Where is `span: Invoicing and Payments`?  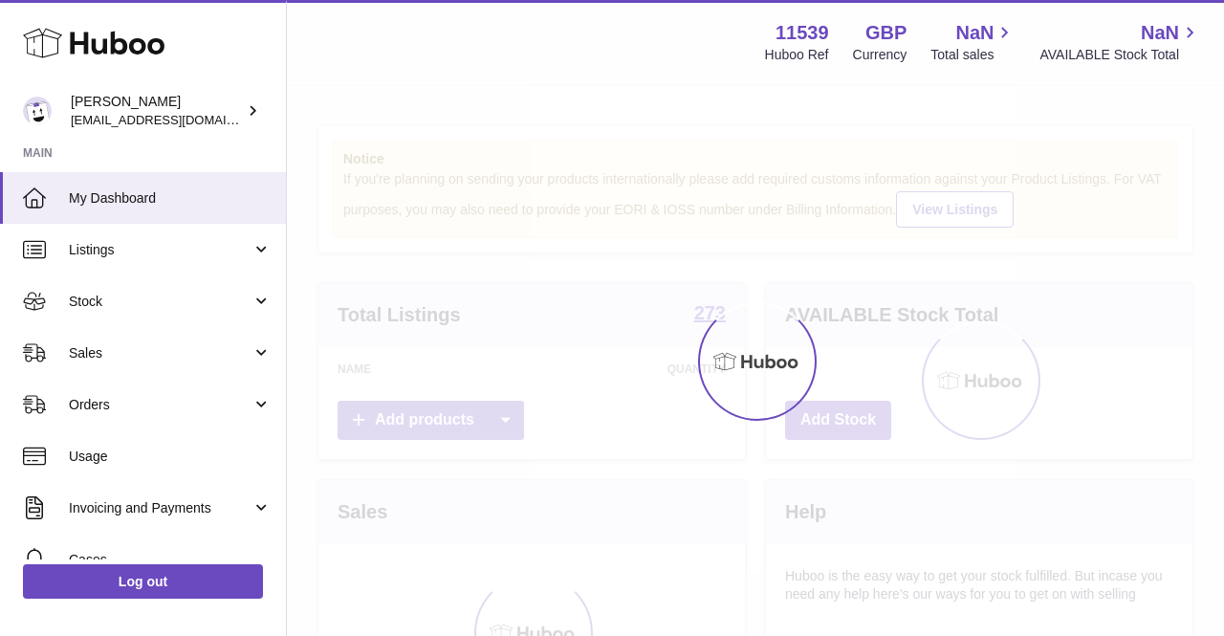
span: Invoicing and Payments is located at coordinates (160, 508).